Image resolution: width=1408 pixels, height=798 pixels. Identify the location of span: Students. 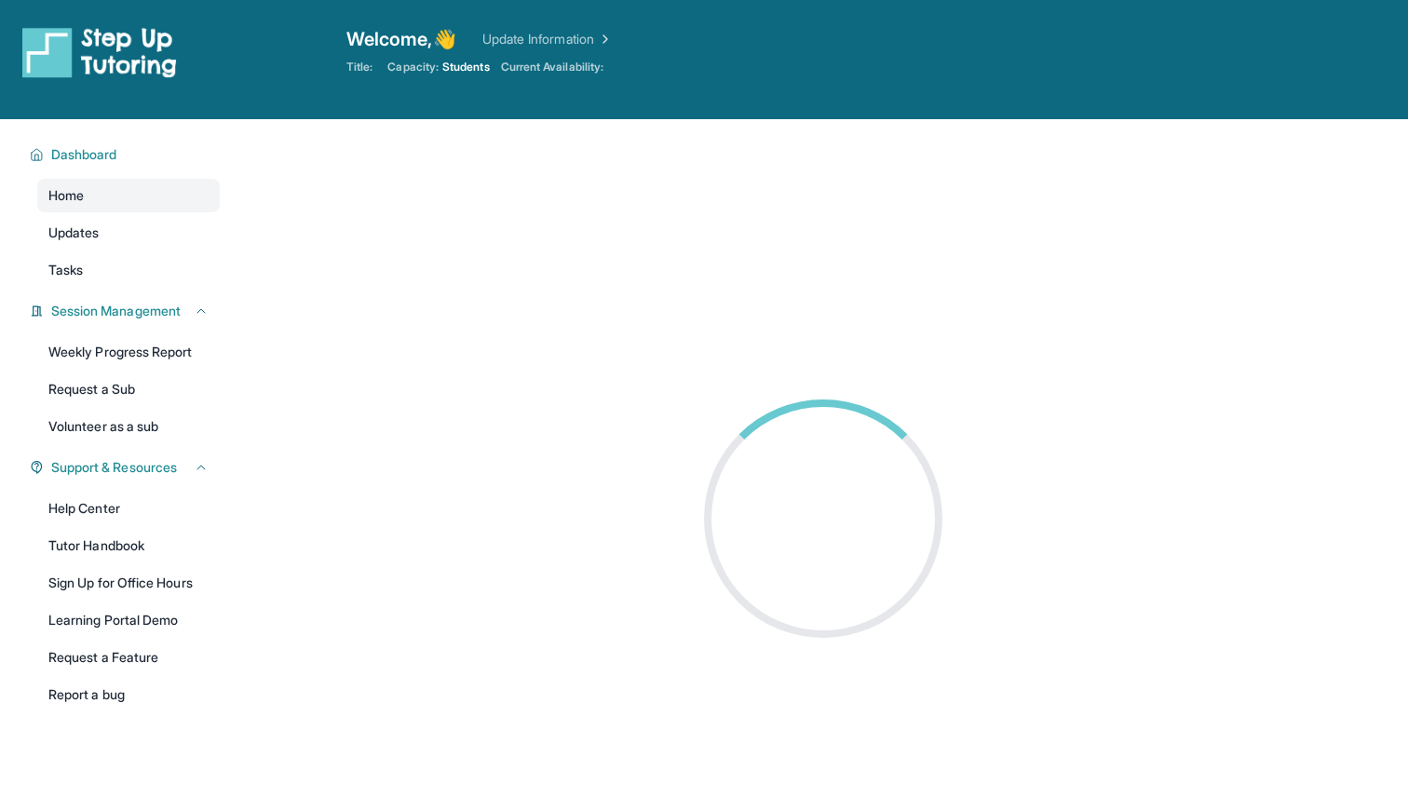
(466, 67).